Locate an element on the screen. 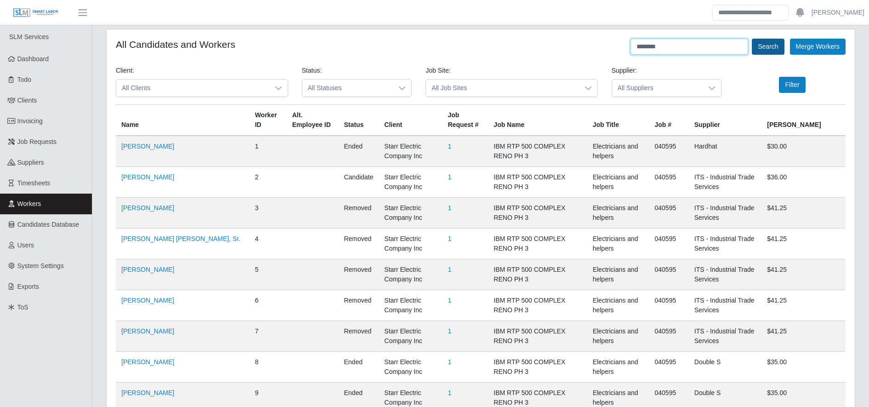 This screenshot has width=869, height=407. span: Invoicing is located at coordinates (30, 121).